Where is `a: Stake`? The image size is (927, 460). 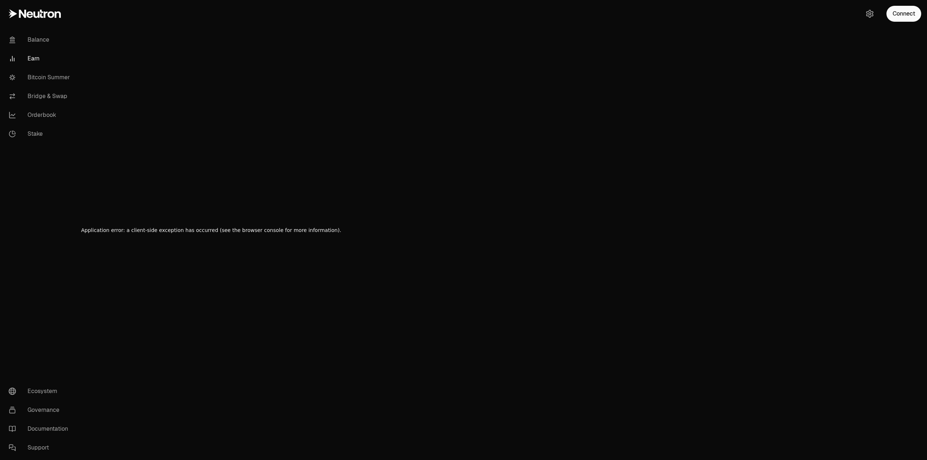
a: Stake is located at coordinates (41, 134).